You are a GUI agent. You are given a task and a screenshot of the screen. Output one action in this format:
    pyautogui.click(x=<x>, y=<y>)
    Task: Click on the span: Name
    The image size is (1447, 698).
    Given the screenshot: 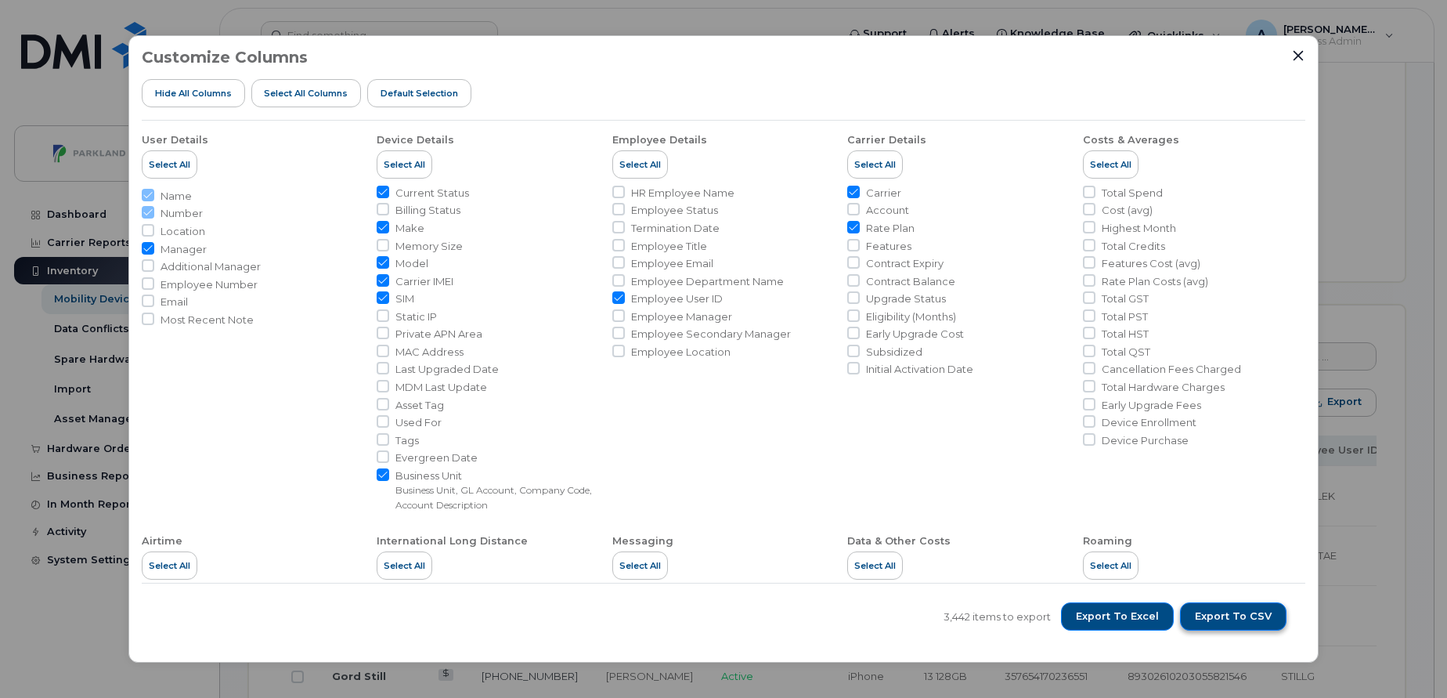 What is the action you would take?
    pyautogui.click(x=176, y=196)
    